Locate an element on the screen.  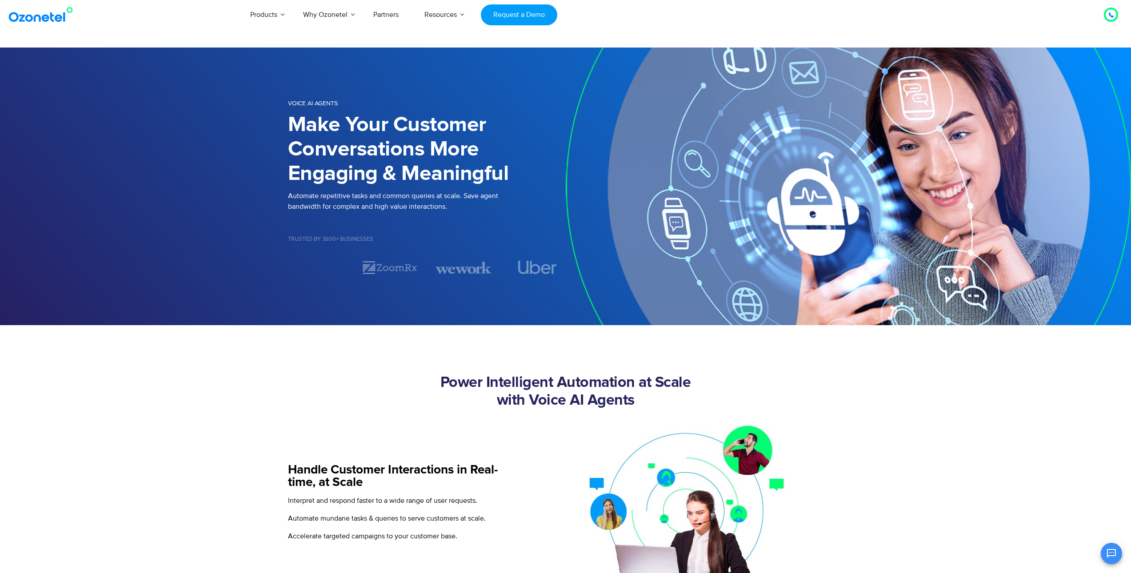
div: Image Carousel is located at coordinates (427, 268).